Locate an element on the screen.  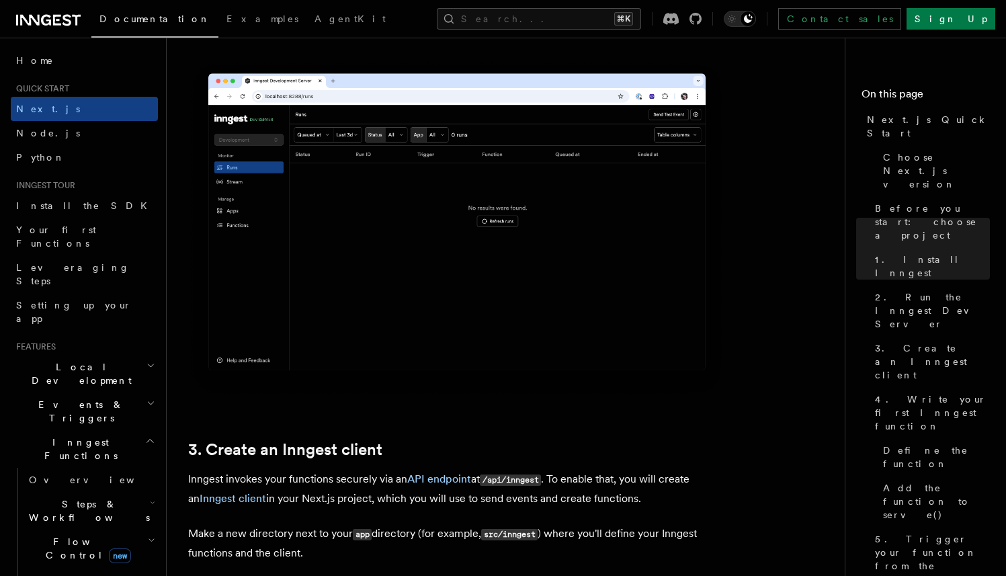
span: Events & Triggers is located at coordinates (79, 411).